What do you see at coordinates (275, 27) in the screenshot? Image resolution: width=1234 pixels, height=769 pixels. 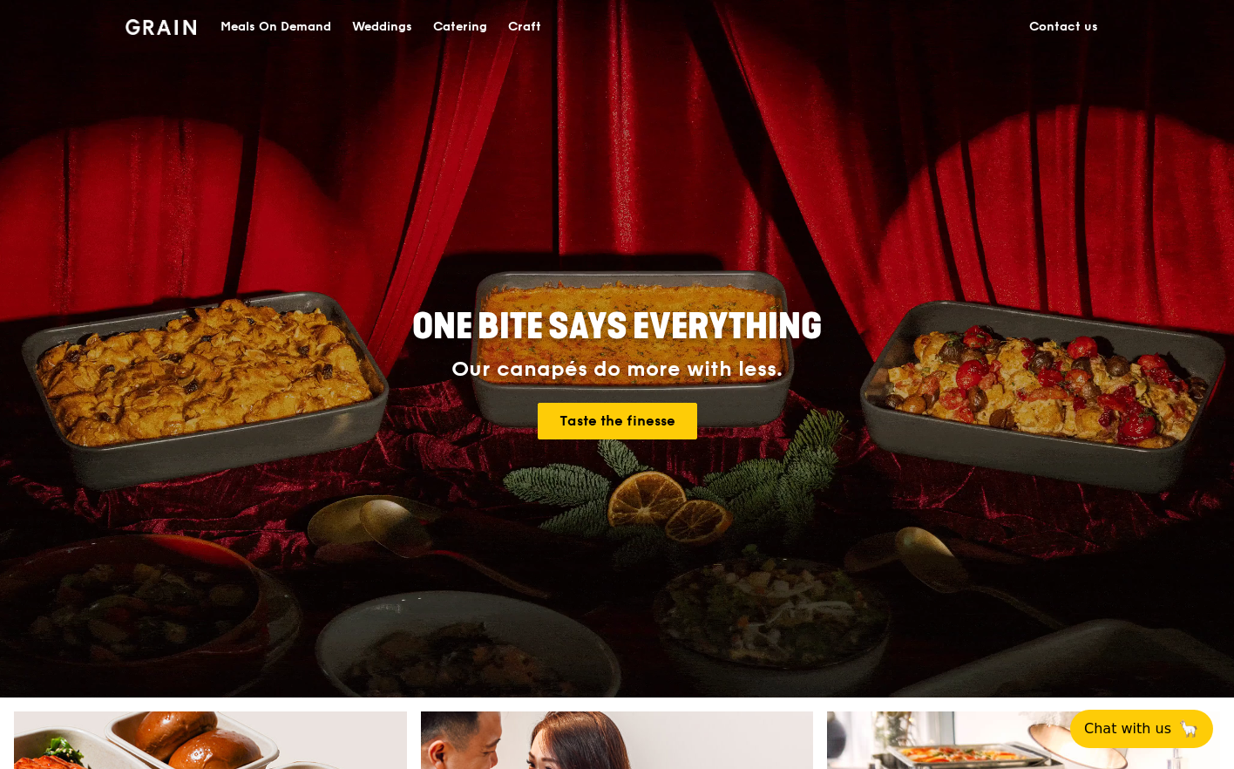 I see `div: Meals On Demand` at bounding box center [275, 27].